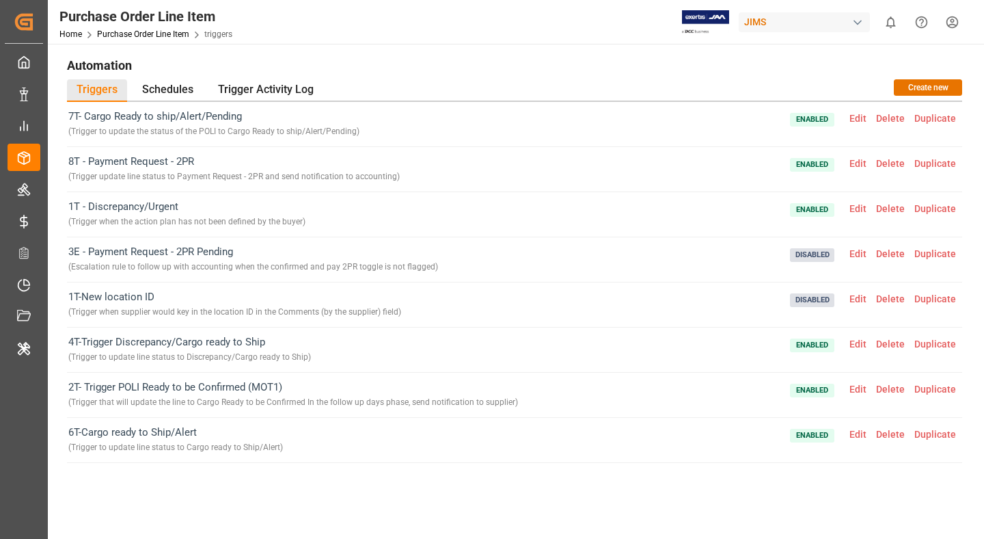 The height and width of the screenshot is (539, 984). Describe the element at coordinates (146, 16) in the screenshot. I see `div: Purchase Order Line Item` at that location.